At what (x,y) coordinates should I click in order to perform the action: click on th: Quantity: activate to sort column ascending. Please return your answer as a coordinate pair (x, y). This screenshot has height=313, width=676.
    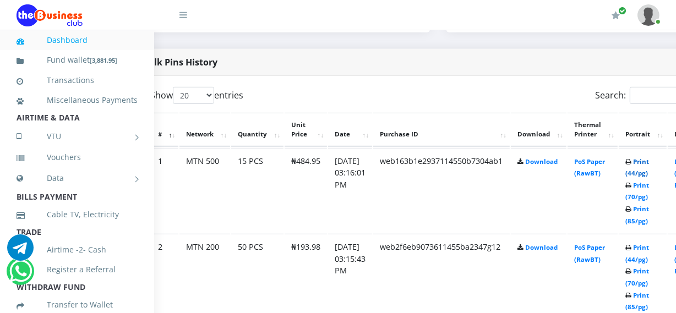
    Looking at the image, I should click on (257, 130).